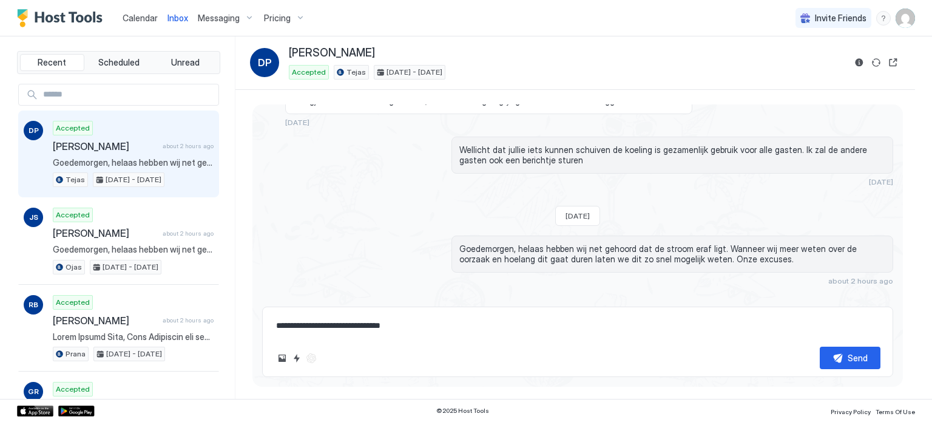 This screenshot has height=422, width=932. I want to click on div: App Store, so click(35, 411).